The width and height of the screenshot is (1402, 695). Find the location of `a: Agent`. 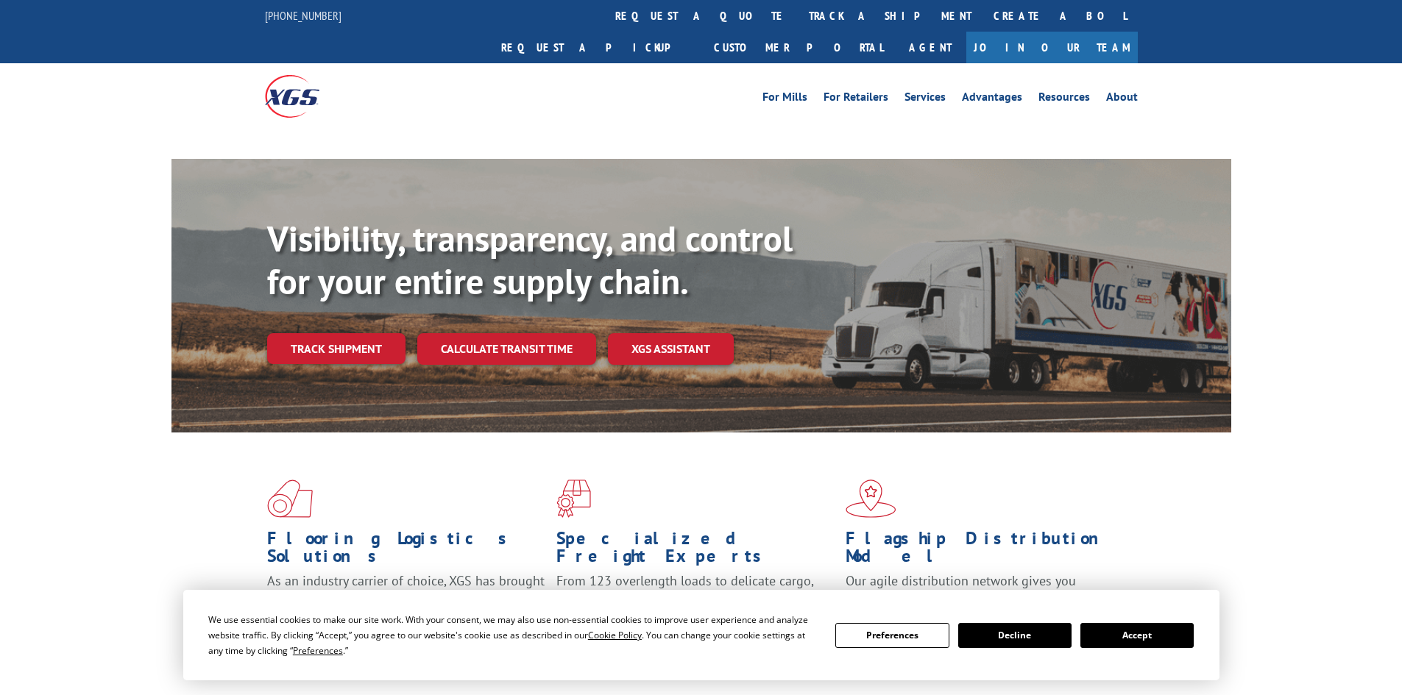

a: Agent is located at coordinates (930, 47).